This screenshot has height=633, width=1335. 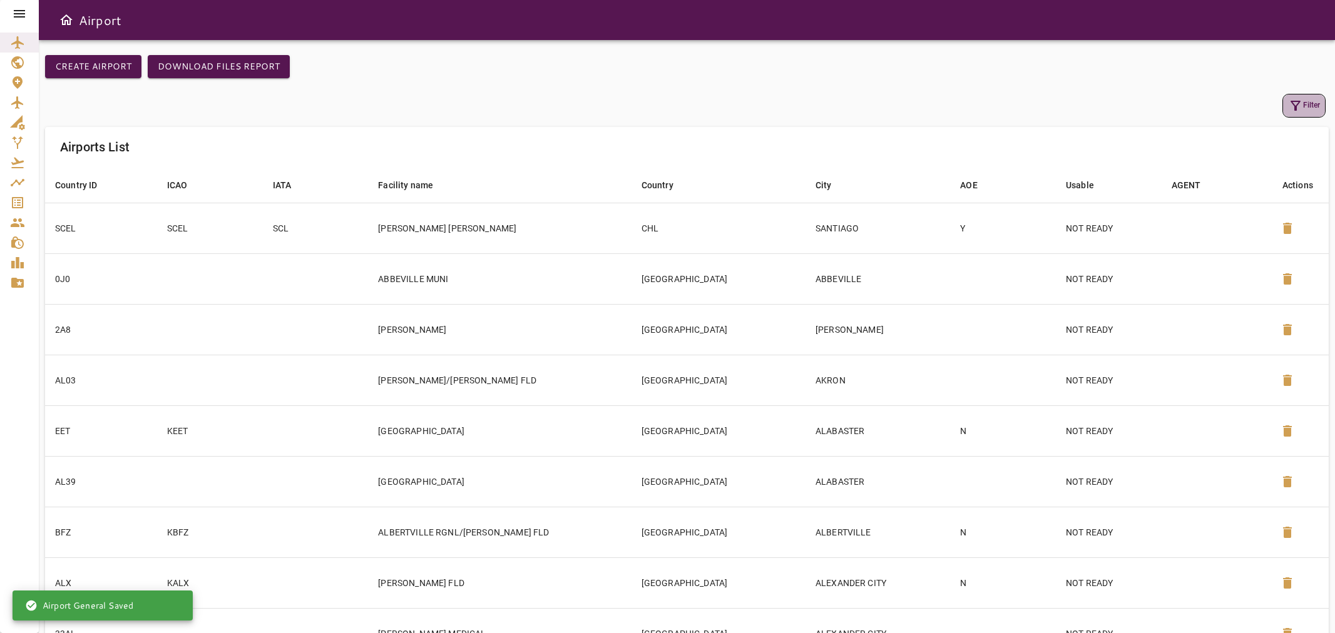 What do you see at coordinates (101, 329) in the screenshot?
I see `td: 2A8` at bounding box center [101, 329].